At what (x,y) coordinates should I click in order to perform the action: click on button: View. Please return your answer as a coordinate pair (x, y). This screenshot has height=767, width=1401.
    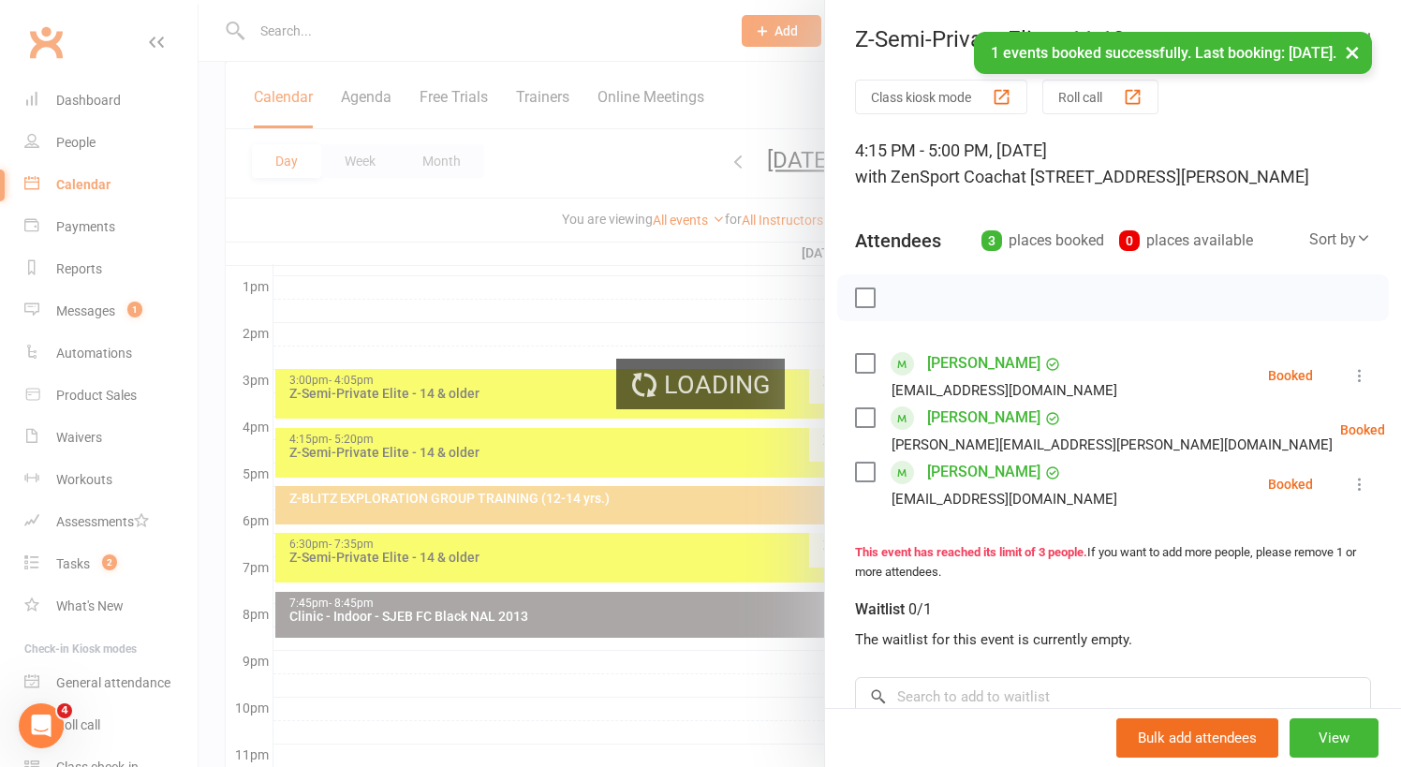
    Looking at the image, I should click on (1333, 738).